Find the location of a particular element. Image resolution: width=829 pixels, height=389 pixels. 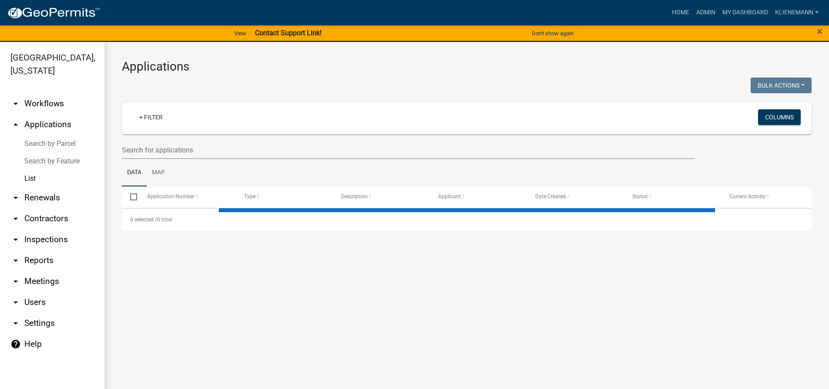

a: Data is located at coordinates (134, 173).